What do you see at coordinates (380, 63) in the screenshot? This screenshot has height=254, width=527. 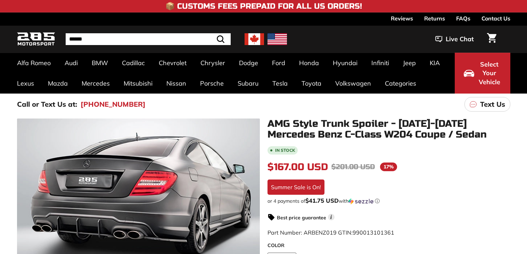 I see `a: Infiniti` at bounding box center [380, 63].